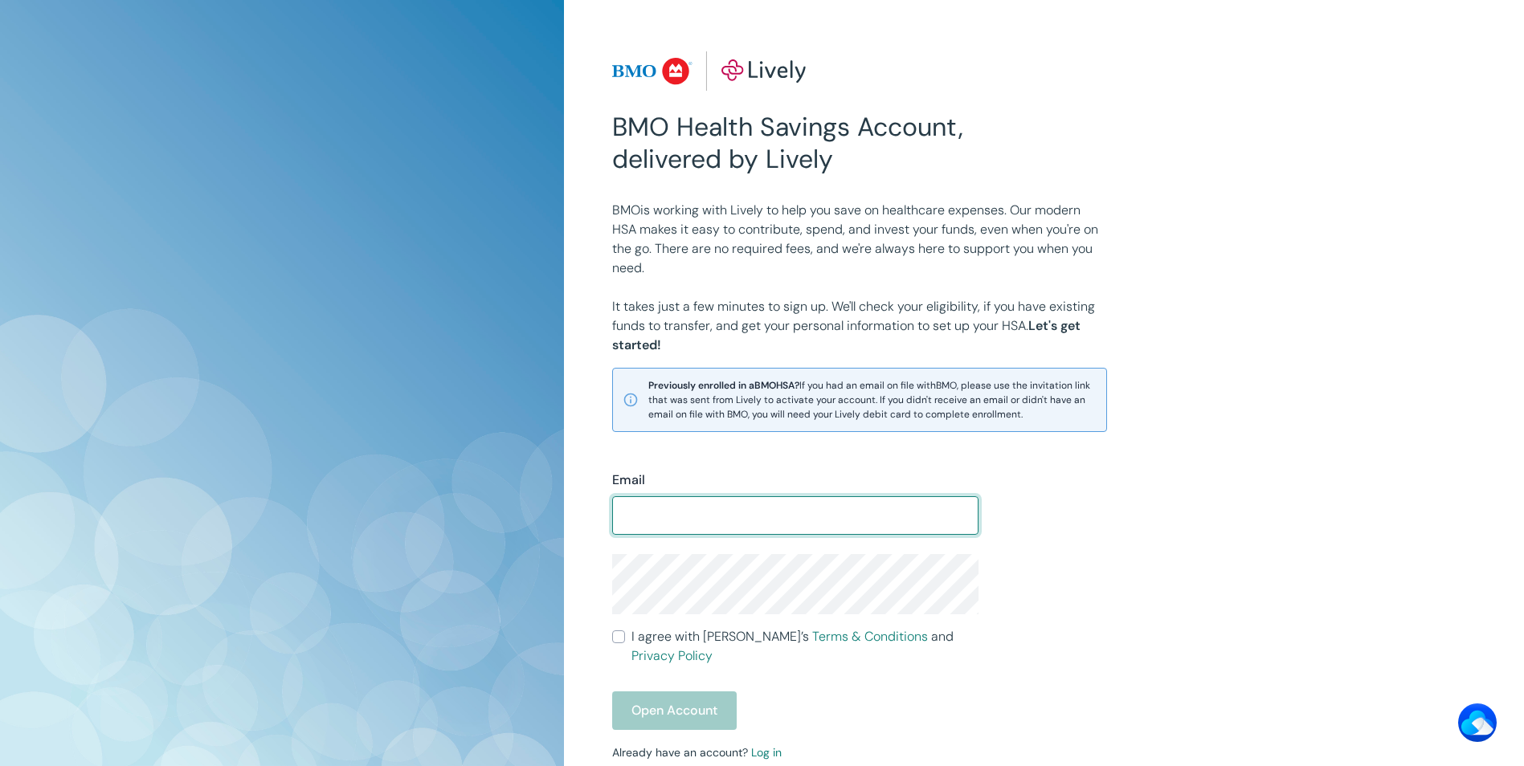 The width and height of the screenshot is (1524, 766). Describe the element at coordinates (766, 753) in the screenshot. I see `a: Log in` at that location.